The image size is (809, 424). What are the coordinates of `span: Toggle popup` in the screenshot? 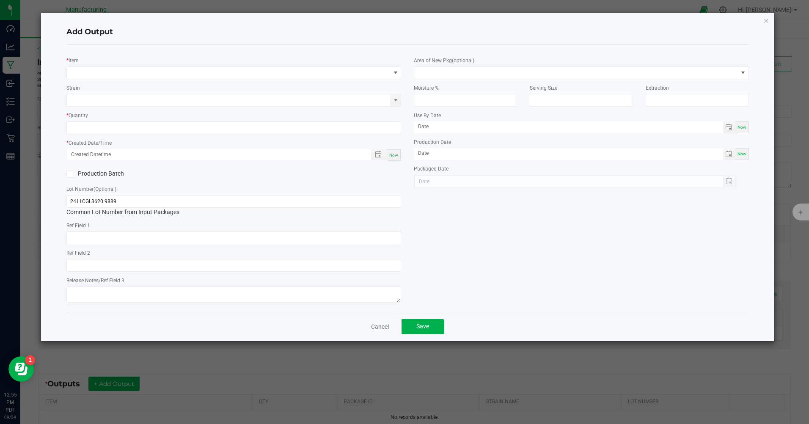 It's located at (379, 154).